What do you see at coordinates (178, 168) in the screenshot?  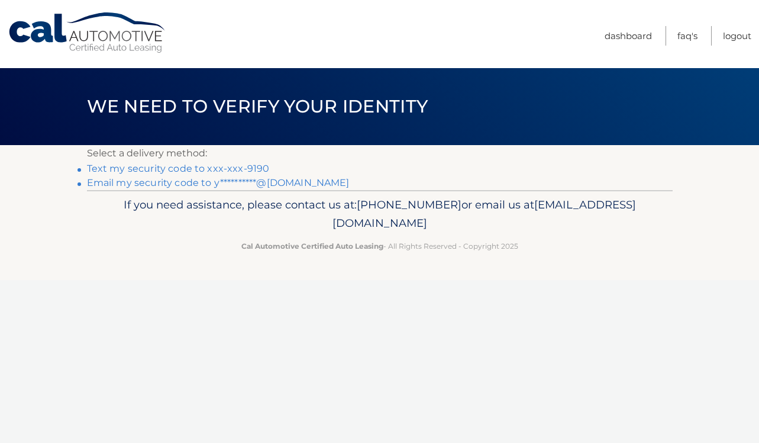 I see `a: Text my security code to xxx-xxx-9190` at bounding box center [178, 168].